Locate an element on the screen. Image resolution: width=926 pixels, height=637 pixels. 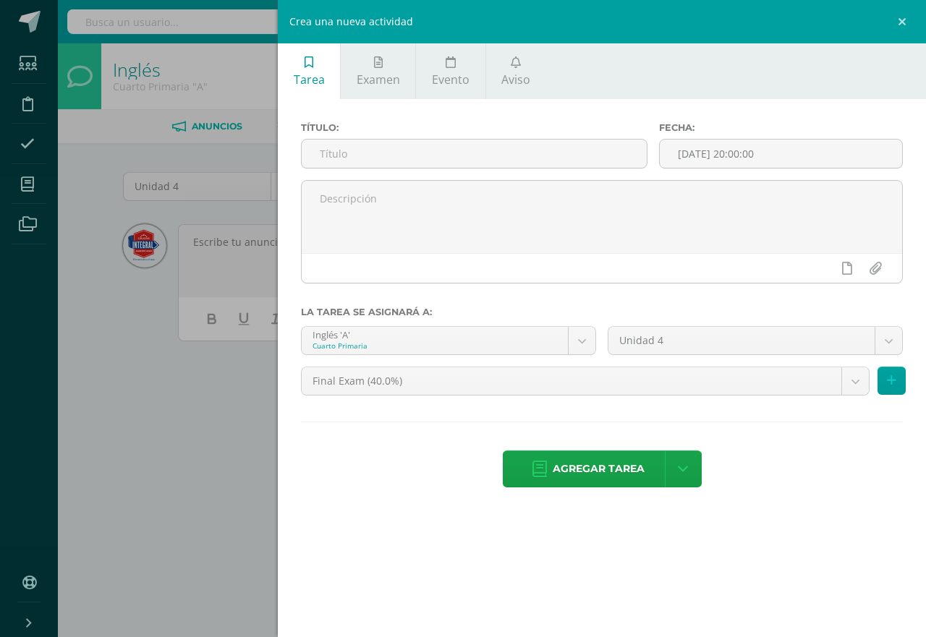
span: Evento is located at coordinates (451, 80).